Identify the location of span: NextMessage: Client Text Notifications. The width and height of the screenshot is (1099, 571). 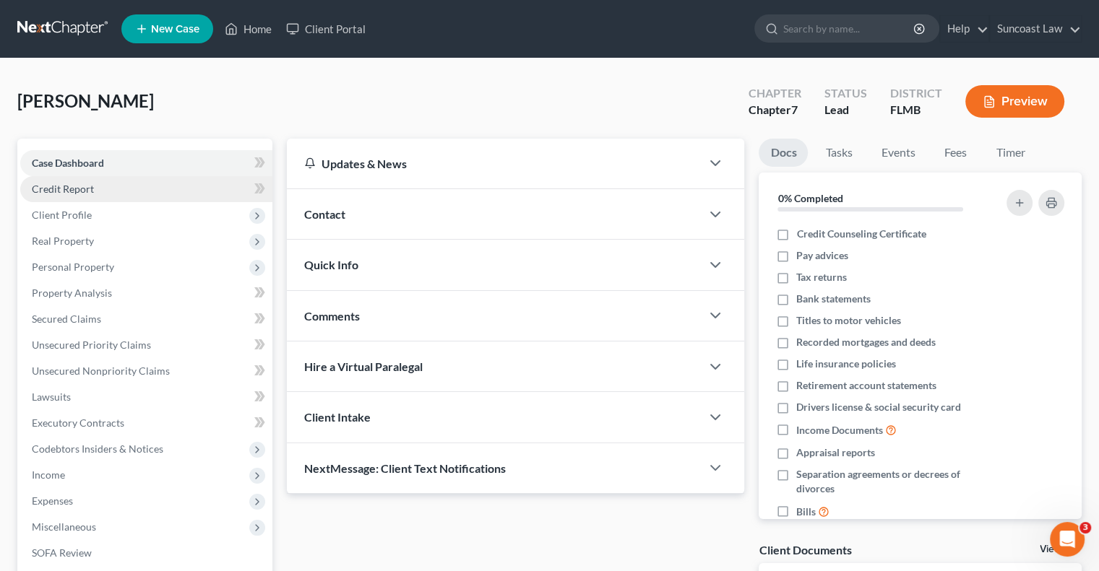
(405, 468).